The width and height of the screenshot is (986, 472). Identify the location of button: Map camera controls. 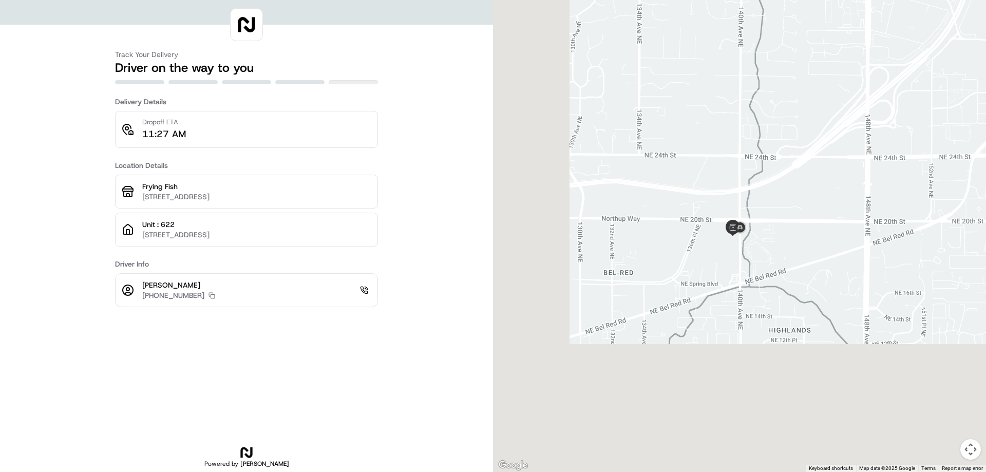
(971, 449).